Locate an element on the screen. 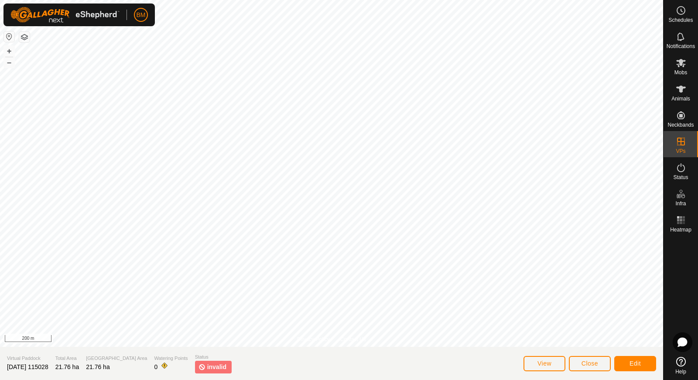  span: 0 is located at coordinates (156, 366).